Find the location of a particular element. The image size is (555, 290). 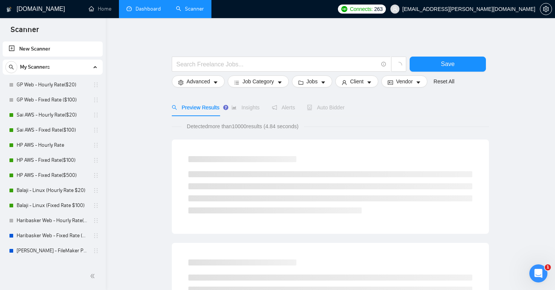

span: double-left is located at coordinates (94, 276).